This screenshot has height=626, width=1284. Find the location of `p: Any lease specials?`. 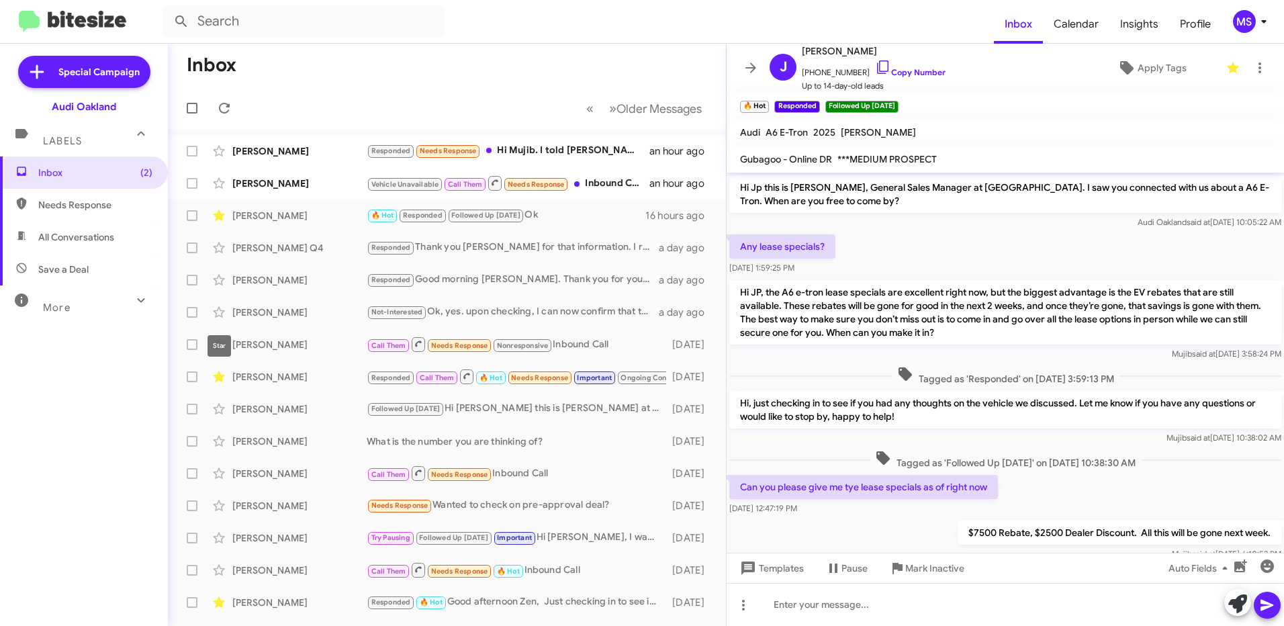

p: Any lease specials? is located at coordinates (782, 246).